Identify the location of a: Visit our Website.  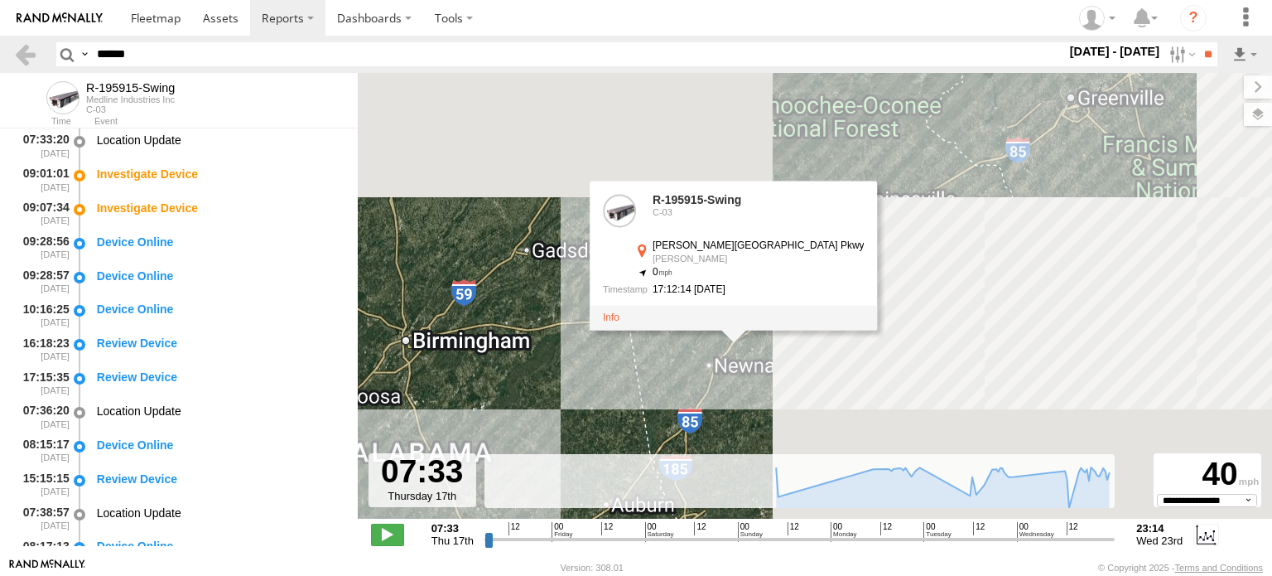
(47, 567).